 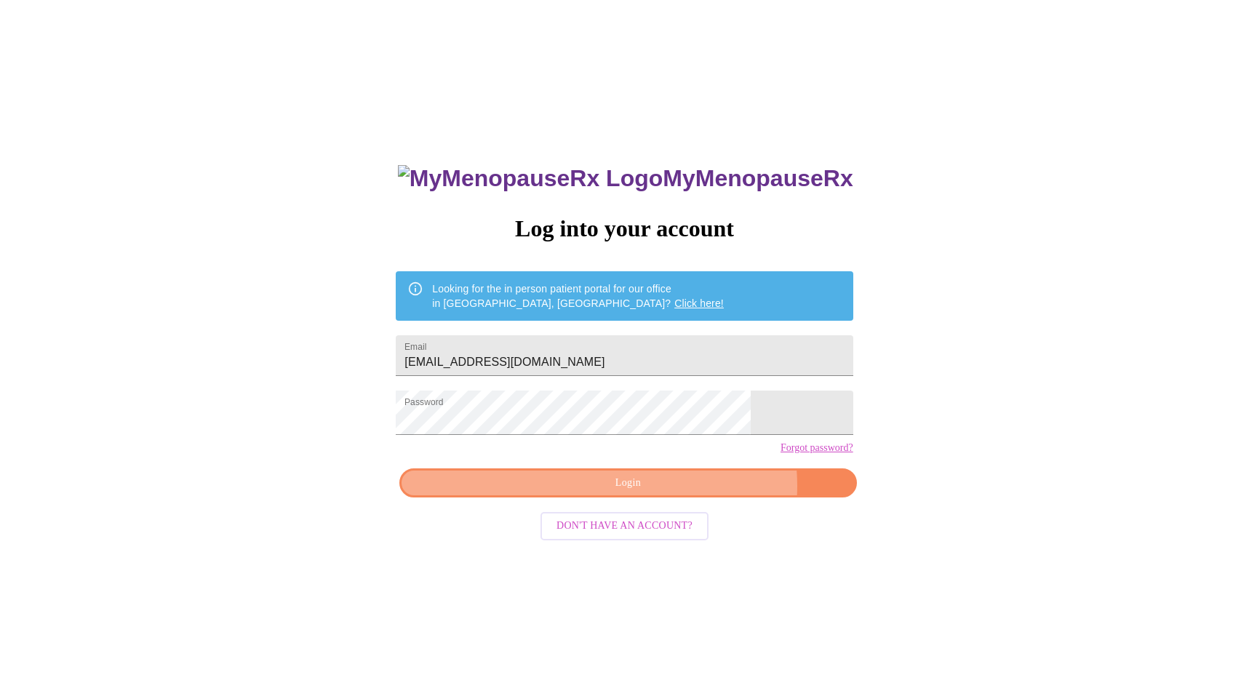 What do you see at coordinates (699, 303) in the screenshot?
I see `a: Click here!` at bounding box center [699, 303].